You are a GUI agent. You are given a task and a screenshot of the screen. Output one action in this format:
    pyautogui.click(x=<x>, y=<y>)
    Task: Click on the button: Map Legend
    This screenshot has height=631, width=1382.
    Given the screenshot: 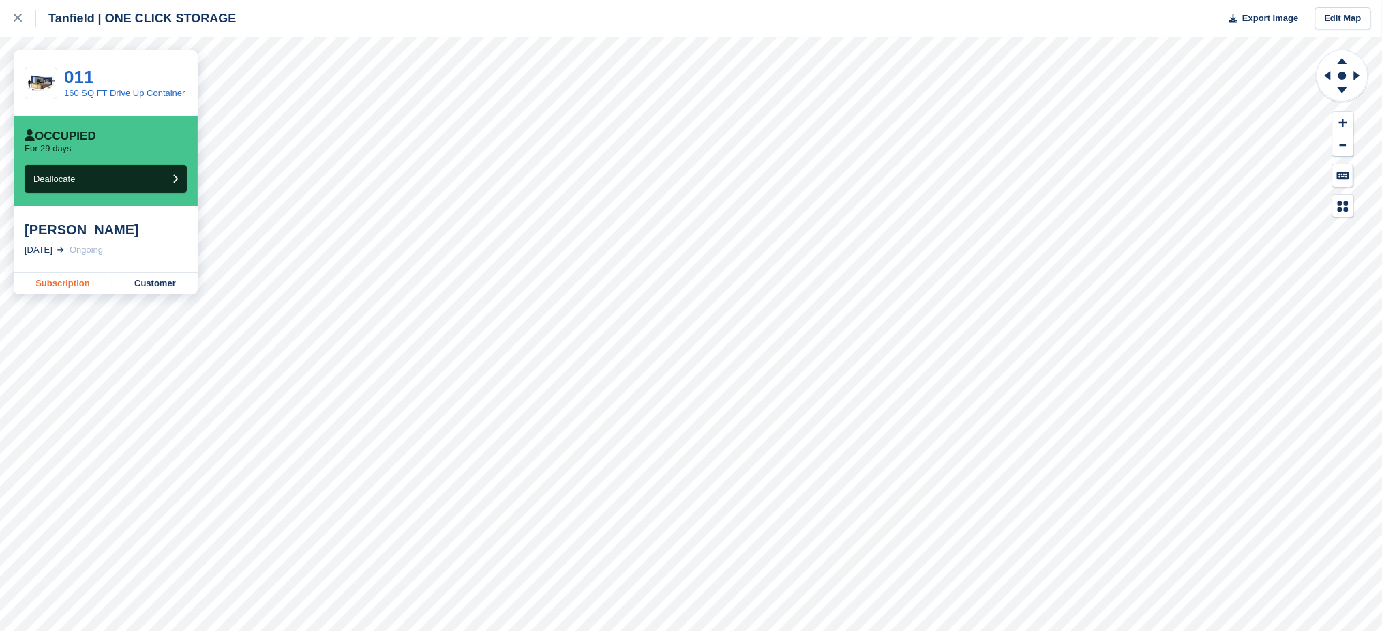 What is the action you would take?
    pyautogui.click(x=1343, y=206)
    